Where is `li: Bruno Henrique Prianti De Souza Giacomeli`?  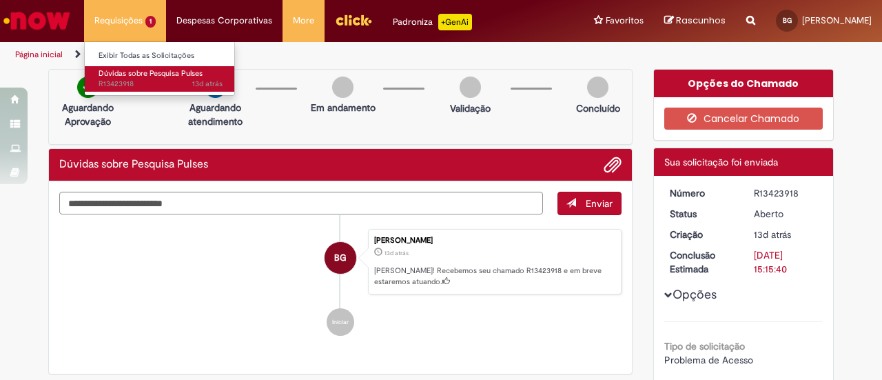
li: Bruno Henrique Prianti De Souza Giacomeli is located at coordinates (340, 262).